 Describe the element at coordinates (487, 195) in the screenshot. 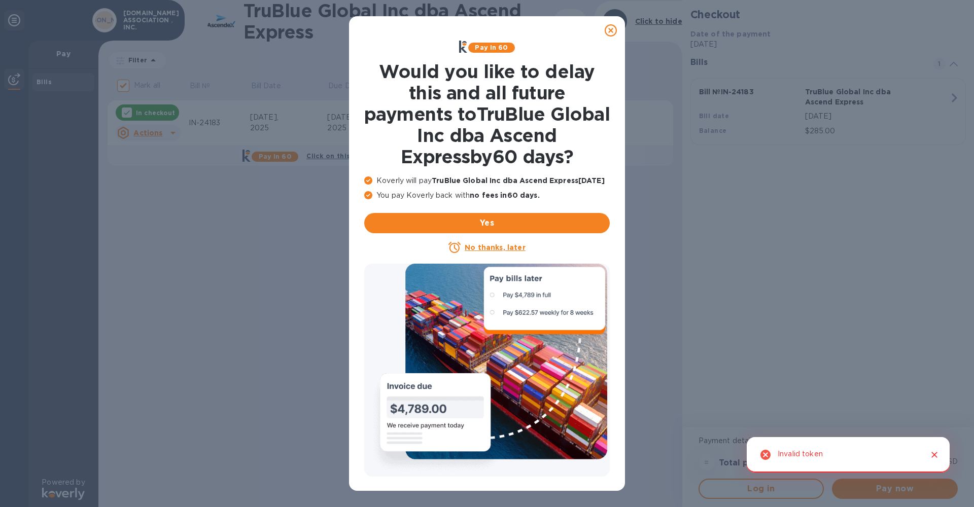

I see `p: You pay Koverly back with` at that location.